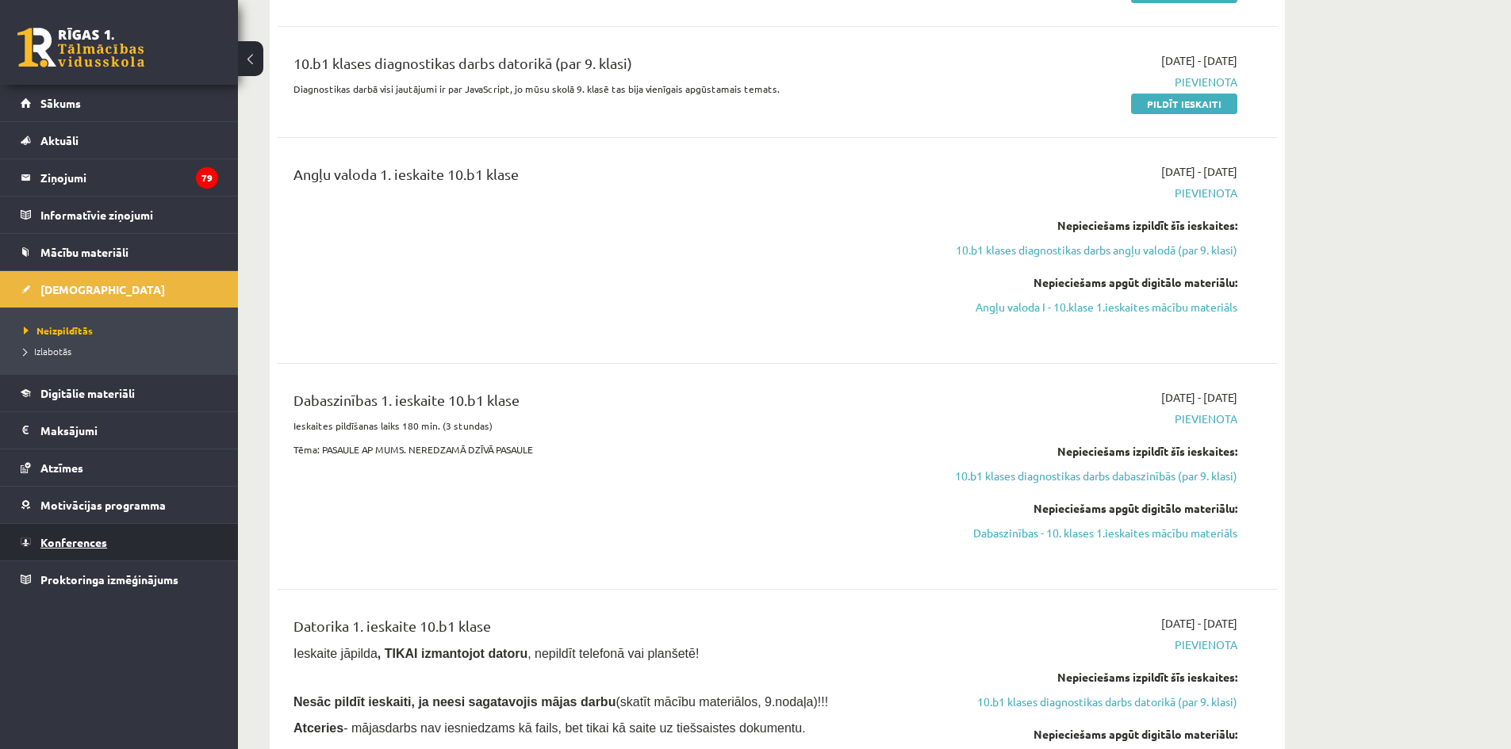  Describe the element at coordinates (59, 140) in the screenshot. I see `span: Aktuāli` at that location.